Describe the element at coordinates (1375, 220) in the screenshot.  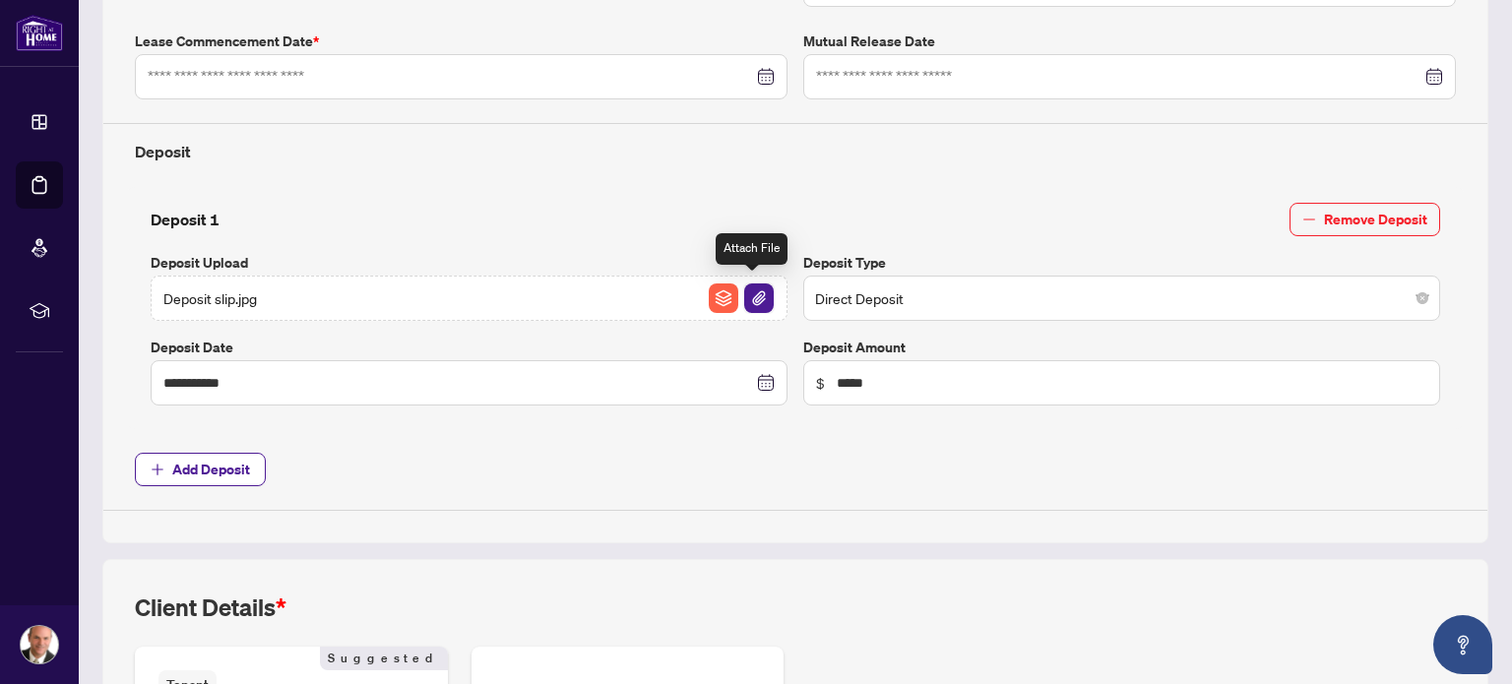
I see `span: Remove Deposit` at that location.